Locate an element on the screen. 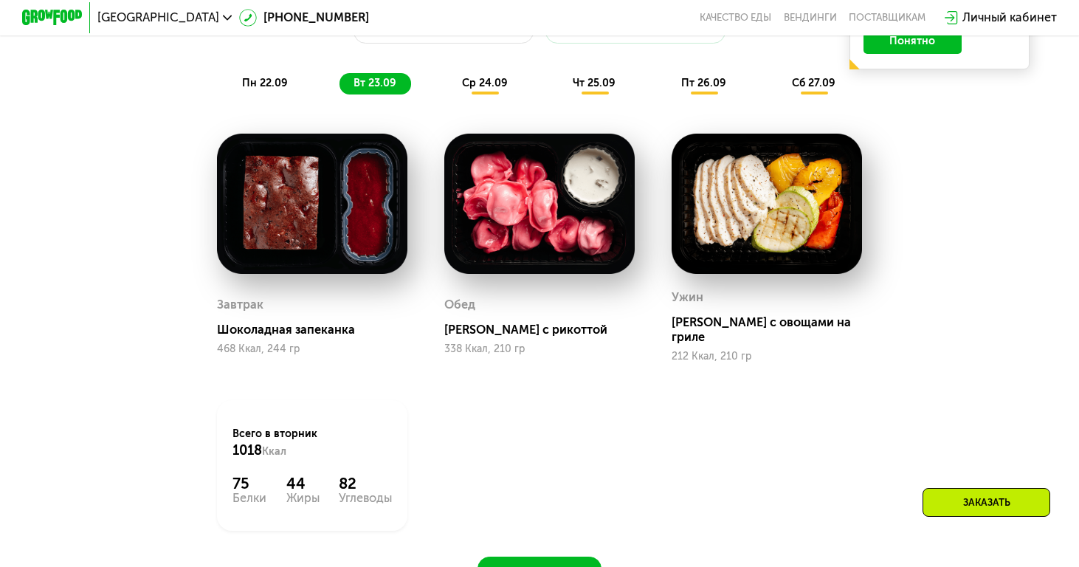 The height and width of the screenshot is (567, 1079). button: Понятно is located at coordinates (912, 41).